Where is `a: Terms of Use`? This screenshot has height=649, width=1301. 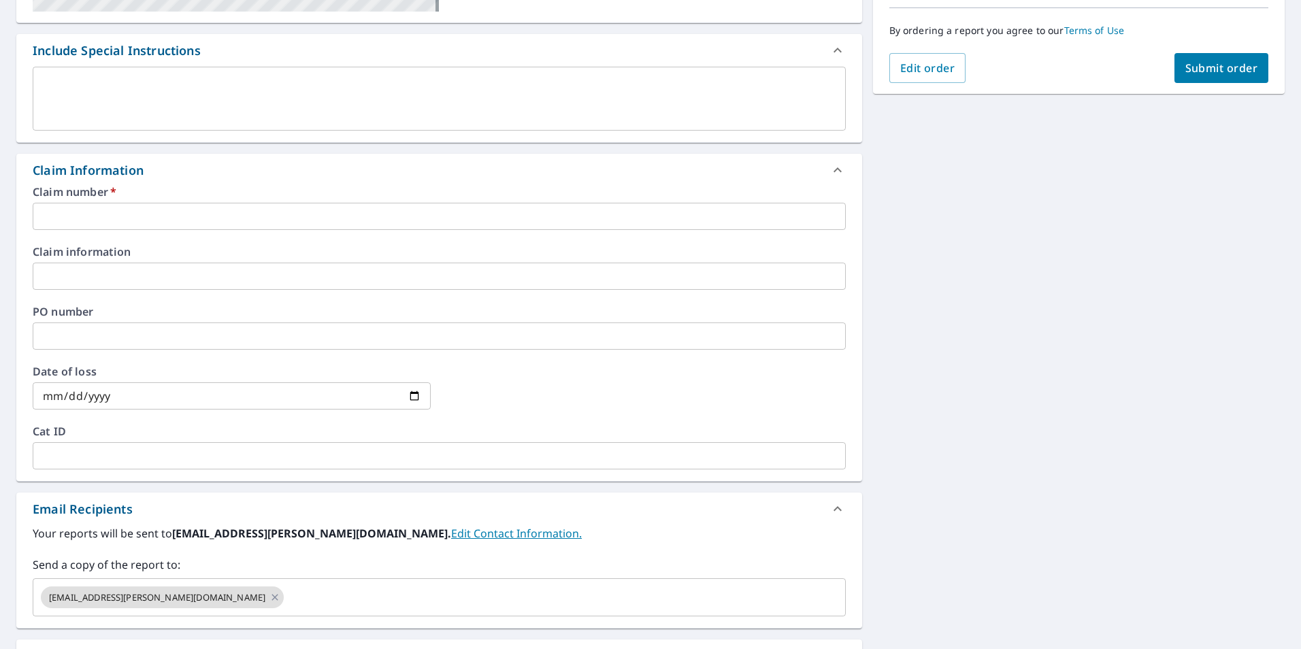
a: Terms of Use is located at coordinates (1094, 30).